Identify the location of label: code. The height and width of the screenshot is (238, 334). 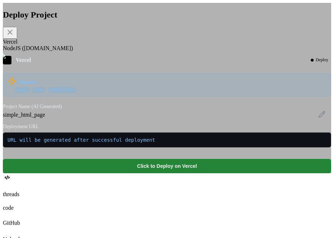
(8, 207).